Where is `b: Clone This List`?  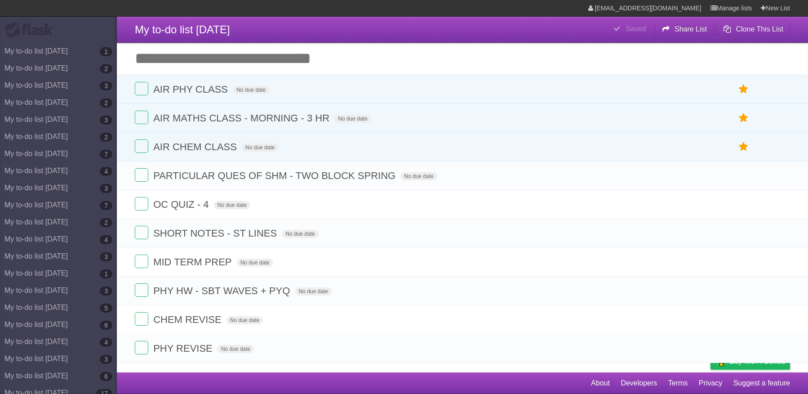 b: Clone This List is located at coordinates (760, 29).